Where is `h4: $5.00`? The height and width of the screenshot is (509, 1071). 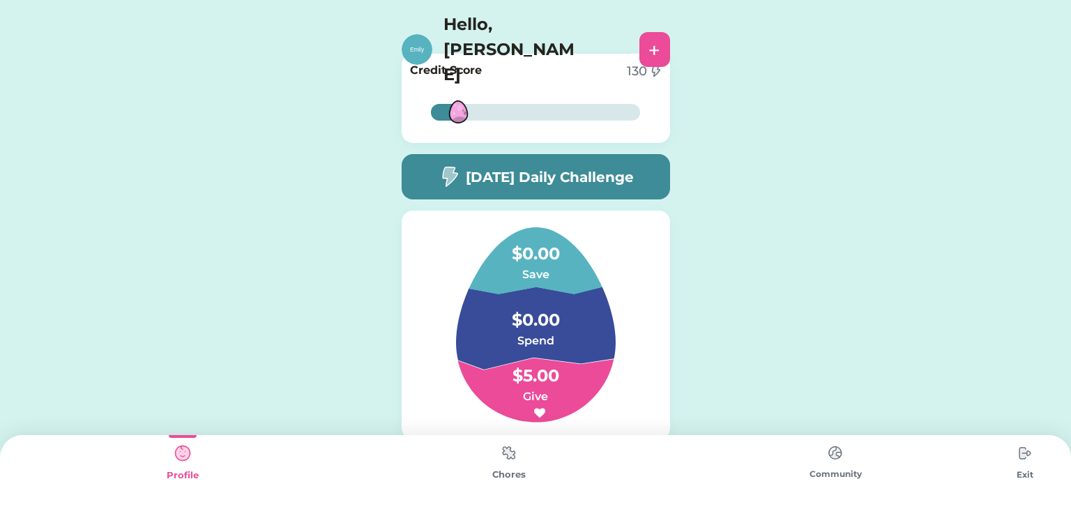 h4: $5.00 is located at coordinates (536, 369).